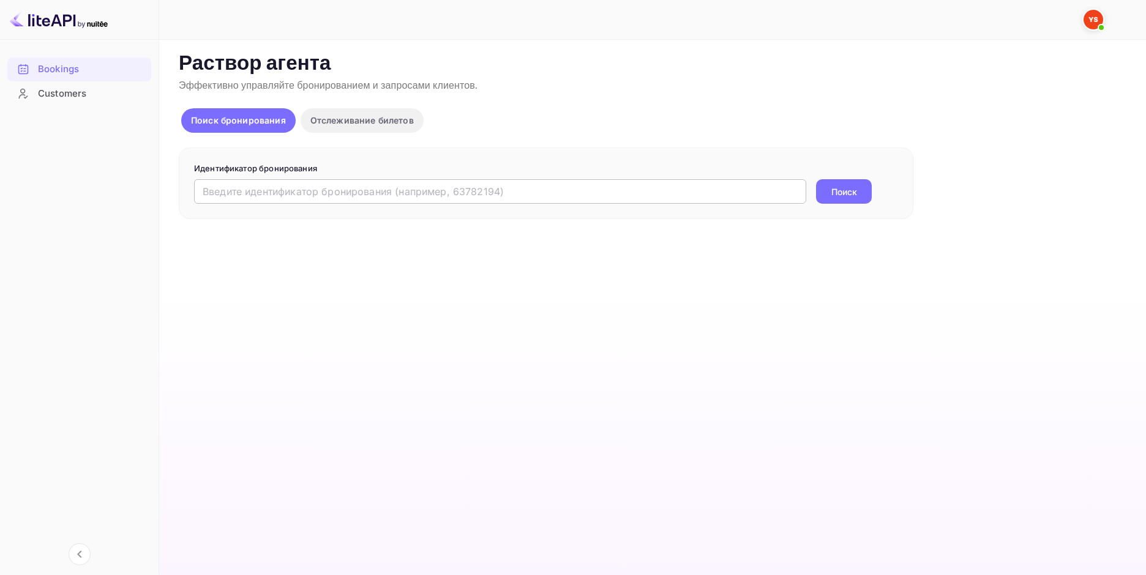  I want to click on a: Bookings, so click(79, 69).